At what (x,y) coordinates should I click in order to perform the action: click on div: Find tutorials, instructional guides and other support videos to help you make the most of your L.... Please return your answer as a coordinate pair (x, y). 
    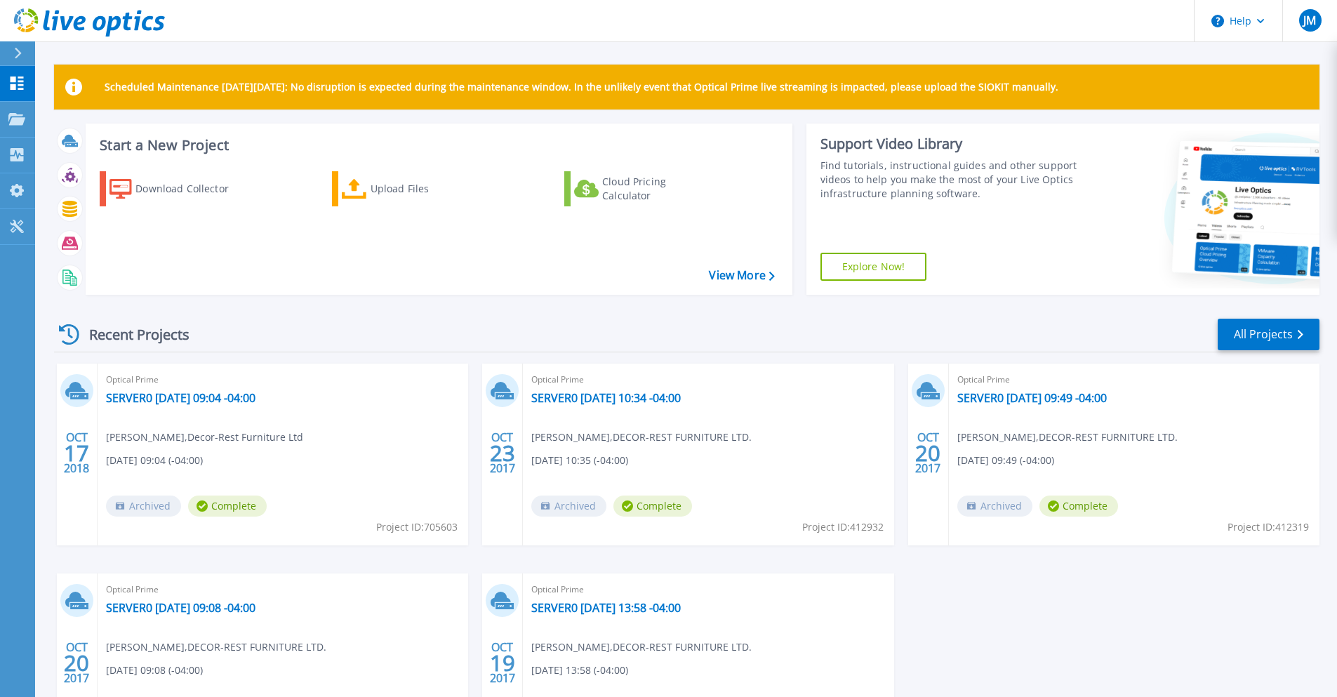
    Looking at the image, I should click on (951, 180).